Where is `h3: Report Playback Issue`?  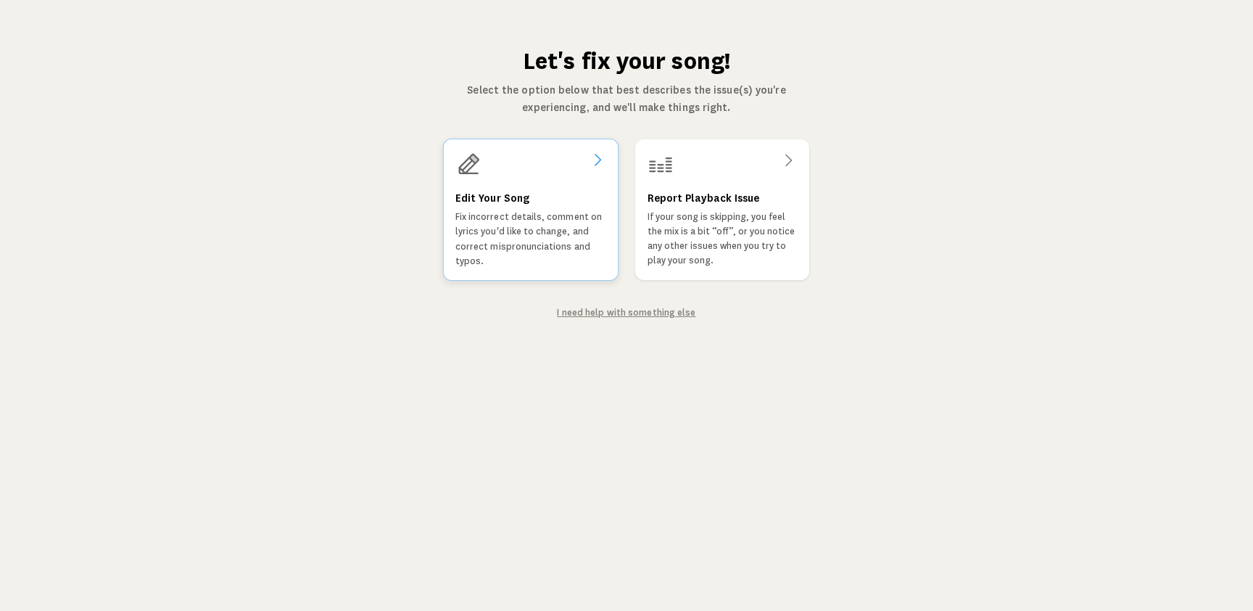 h3: Report Playback Issue is located at coordinates (703, 198).